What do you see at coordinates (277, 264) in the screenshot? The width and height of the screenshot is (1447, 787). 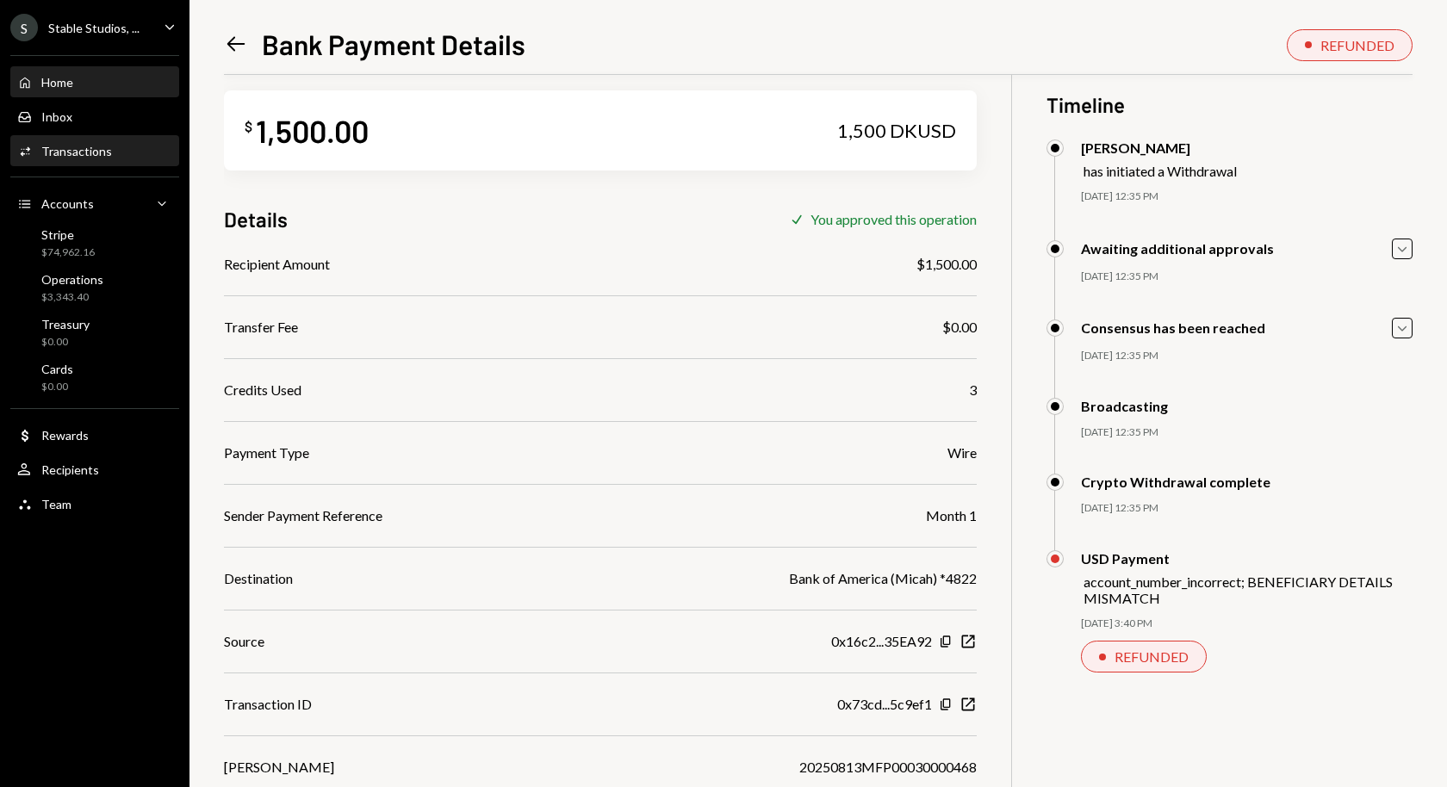 I see `div: Recipient Amount` at bounding box center [277, 264].